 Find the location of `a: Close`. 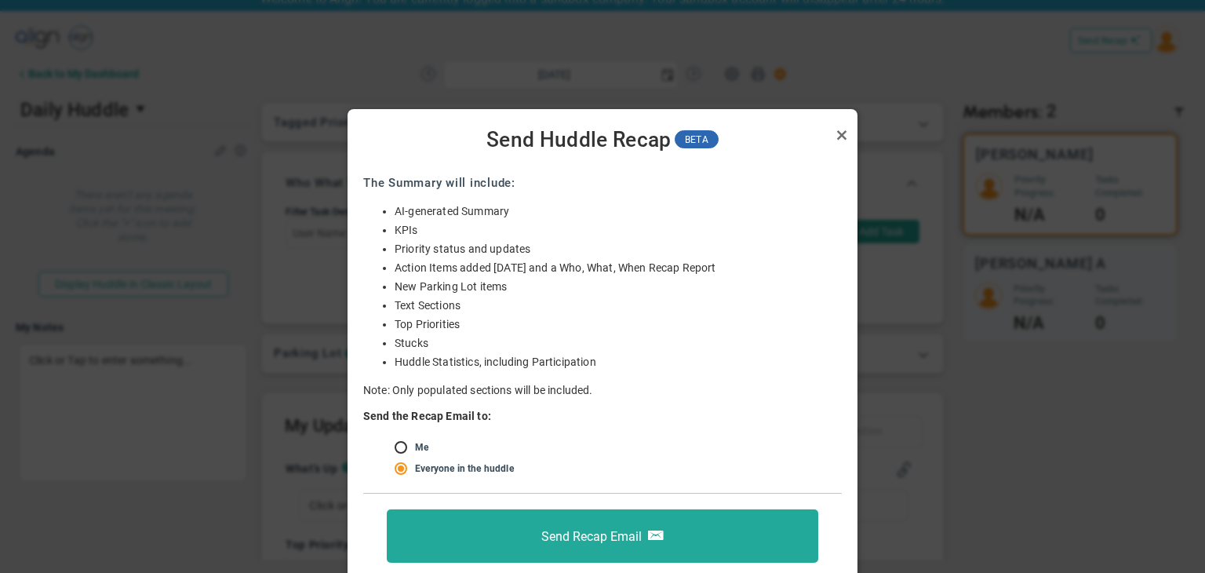

a: Close is located at coordinates (842, 135).